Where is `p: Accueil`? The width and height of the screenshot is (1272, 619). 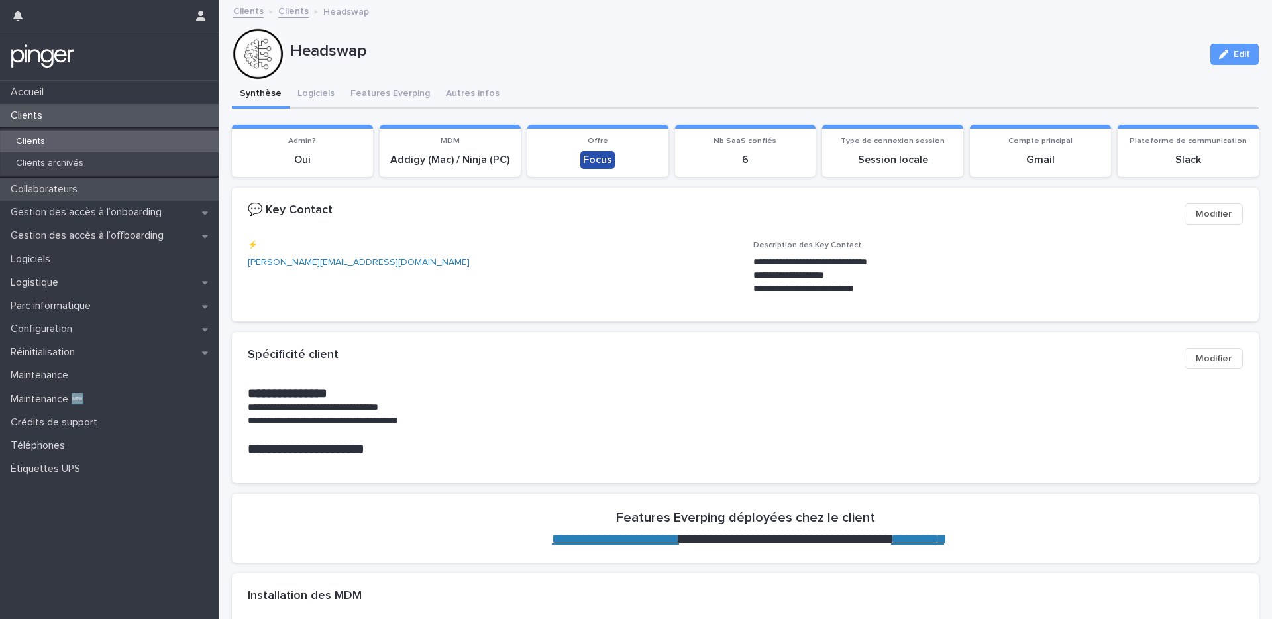
p: Accueil is located at coordinates (30, 92).